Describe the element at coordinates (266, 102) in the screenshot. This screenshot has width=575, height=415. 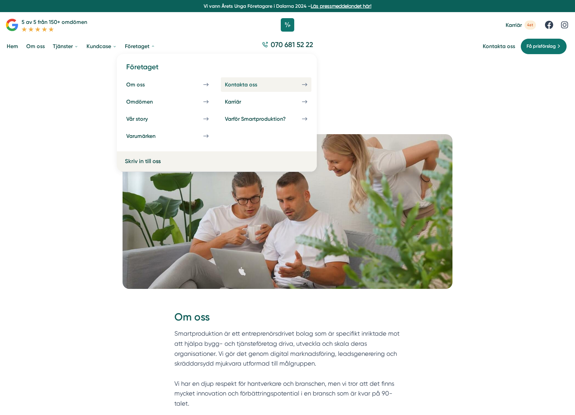
I see `a: Karriär` at that location.